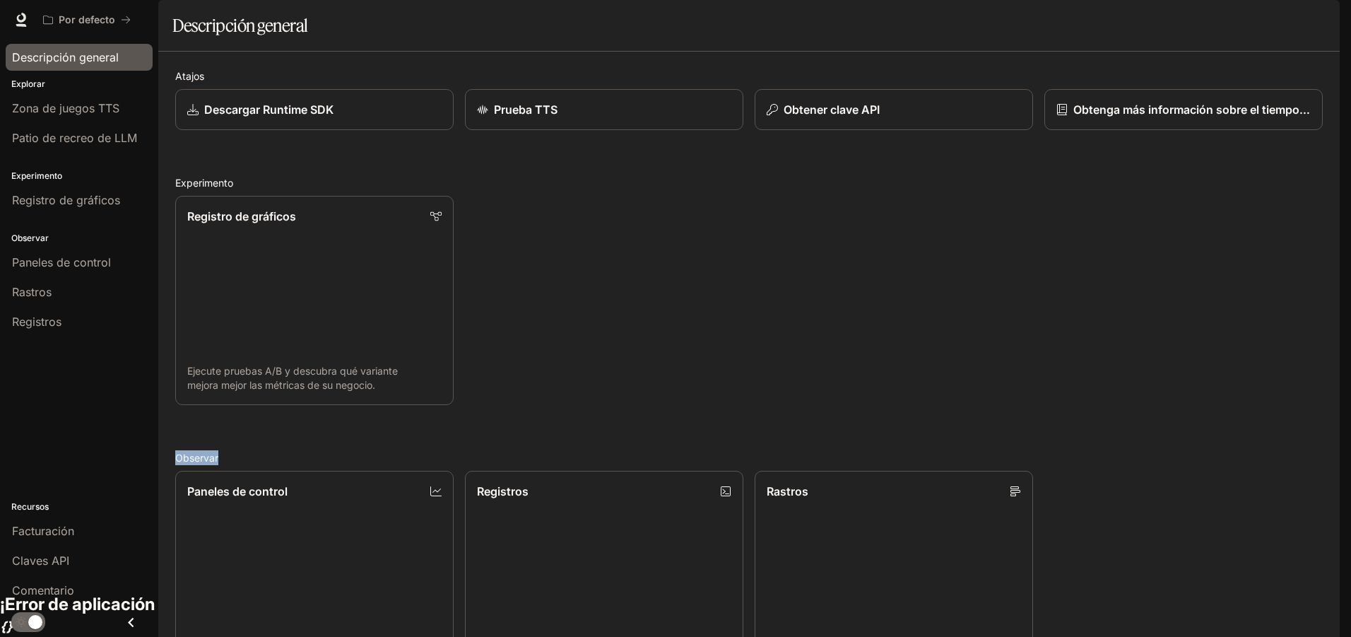 The image size is (1351, 637). I want to click on font: Por defecto, so click(87, 19).